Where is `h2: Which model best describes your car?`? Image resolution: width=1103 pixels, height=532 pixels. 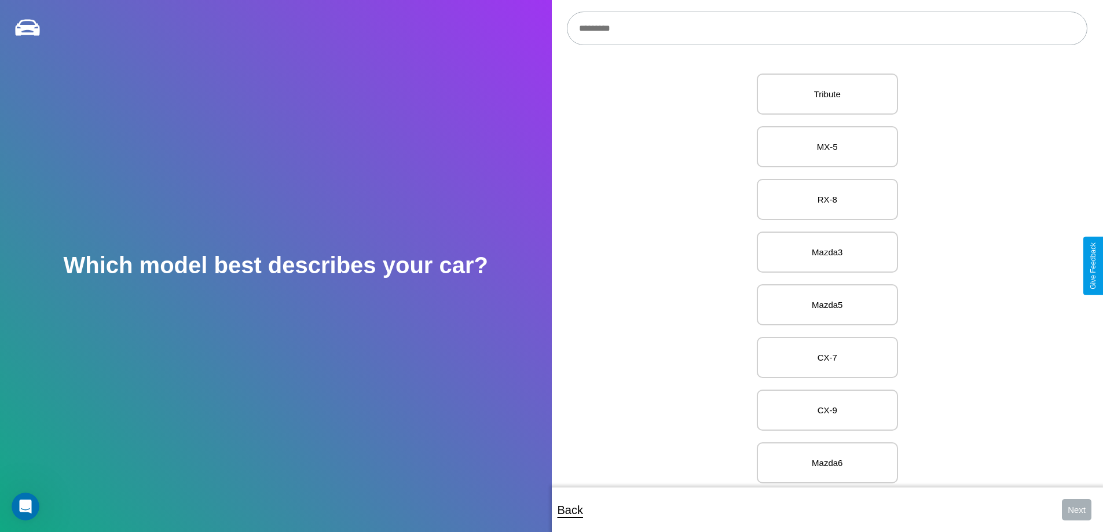
h2: Which model best describes your car? is located at coordinates (276, 265).